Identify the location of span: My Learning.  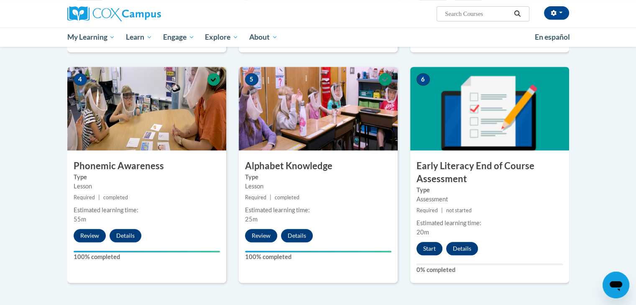
(91, 37).